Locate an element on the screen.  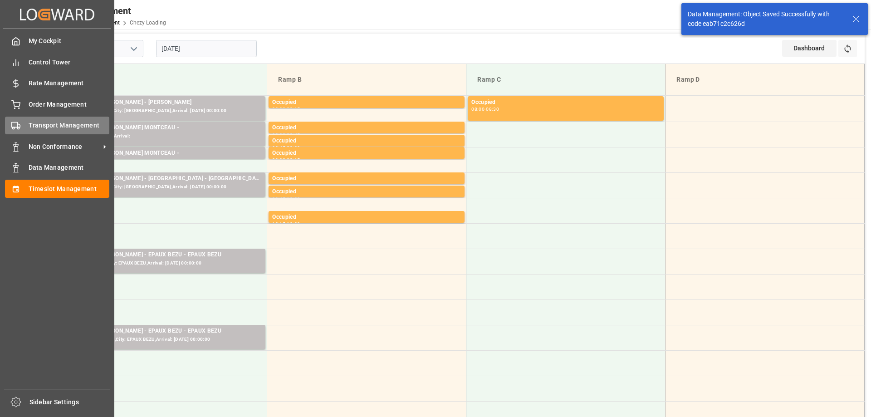
div: 10:15 is located at coordinates (279, 224).